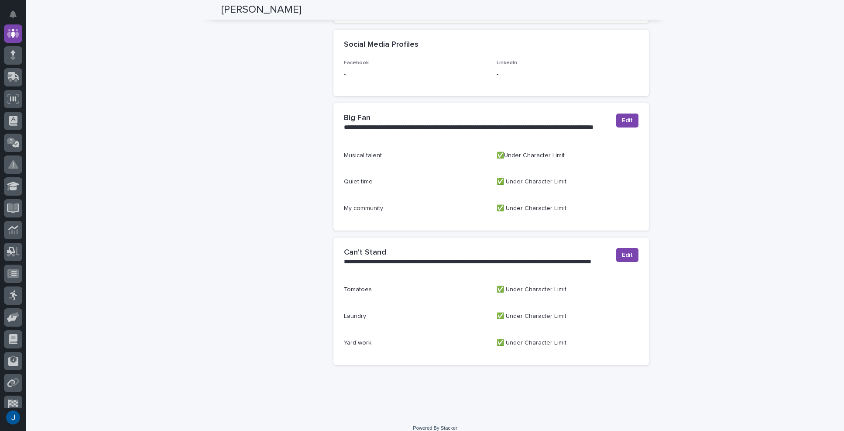 This screenshot has height=431, width=844. What do you see at coordinates (365, 253) in the screenshot?
I see `h2: Can't Stand` at bounding box center [365, 253].